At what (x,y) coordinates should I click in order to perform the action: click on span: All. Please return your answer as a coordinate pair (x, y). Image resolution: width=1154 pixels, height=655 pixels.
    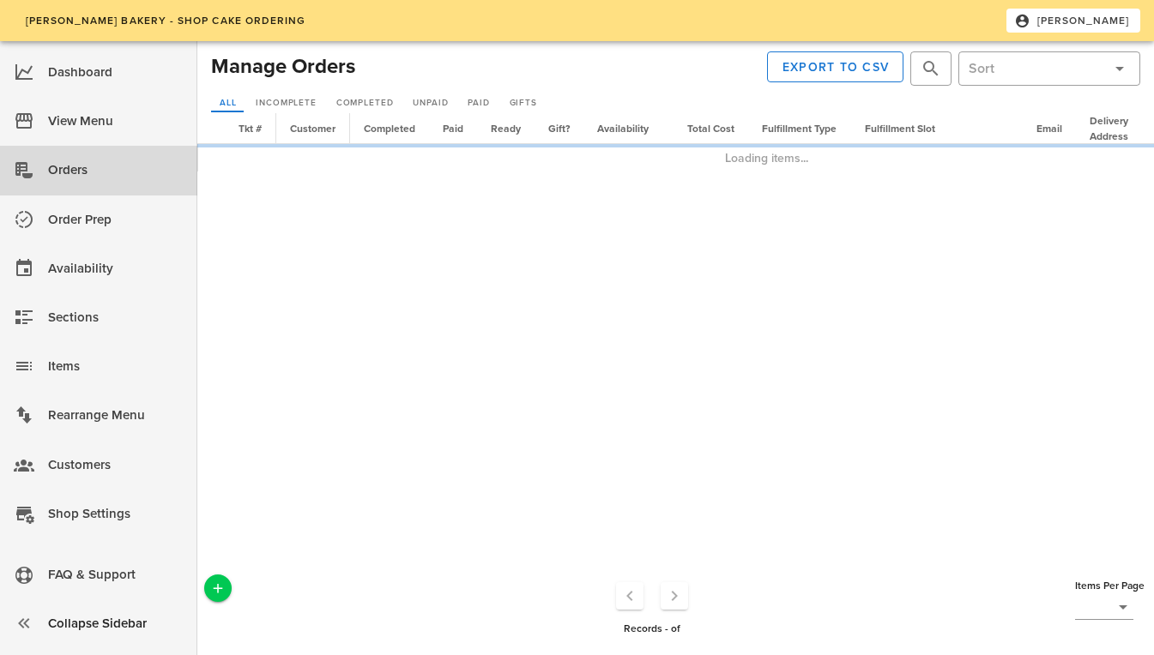
    Looking at the image, I should click on (227, 103).